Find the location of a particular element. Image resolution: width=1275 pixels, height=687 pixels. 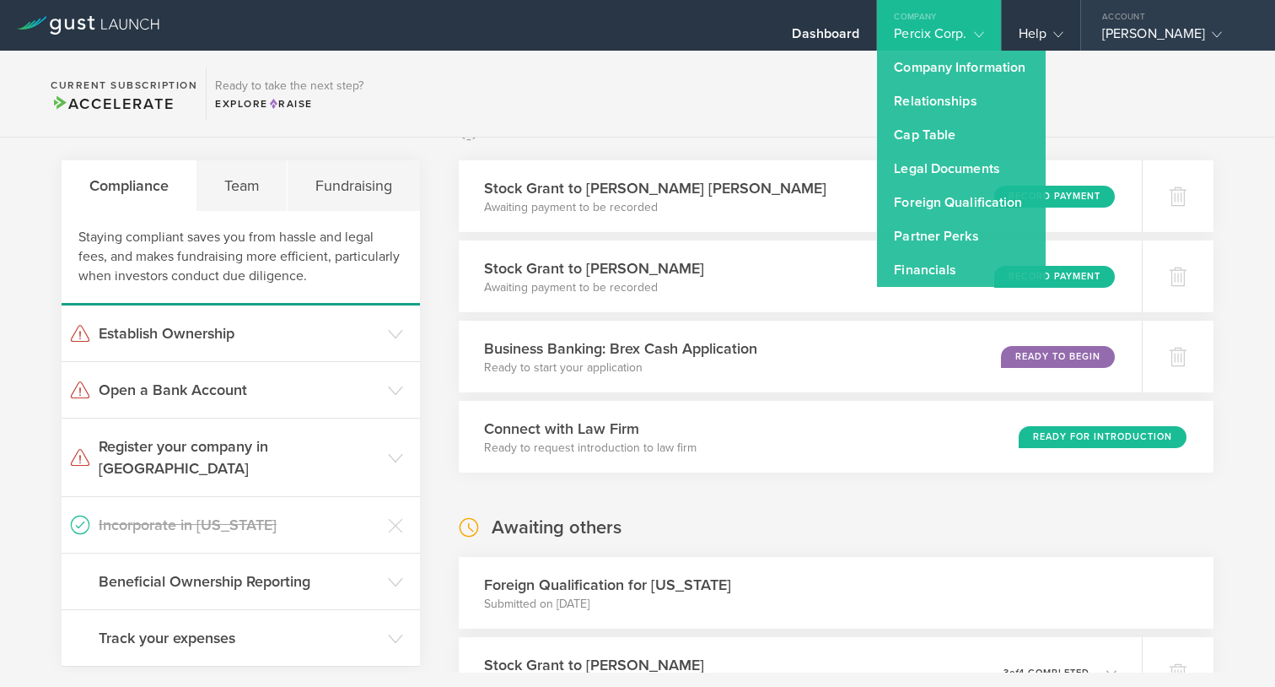

h3: Connect with Law Firm is located at coordinates (590, 429).